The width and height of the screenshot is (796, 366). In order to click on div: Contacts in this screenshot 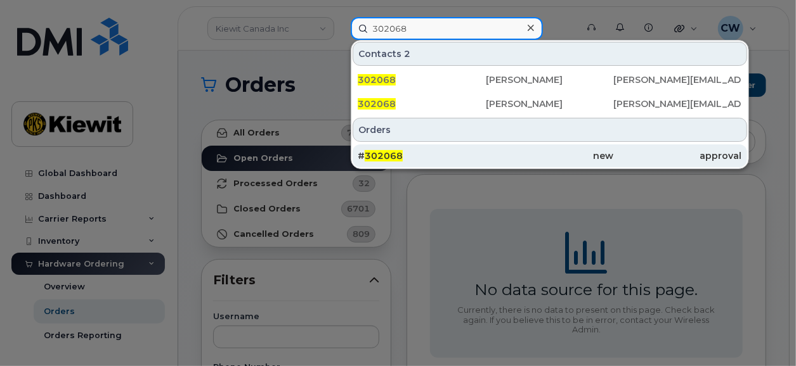, I will do `click(550, 54)`.